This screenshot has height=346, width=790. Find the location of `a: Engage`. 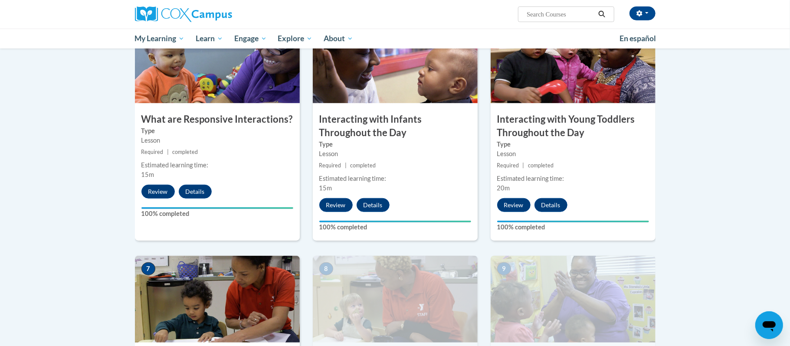

a: Engage is located at coordinates (250, 39).